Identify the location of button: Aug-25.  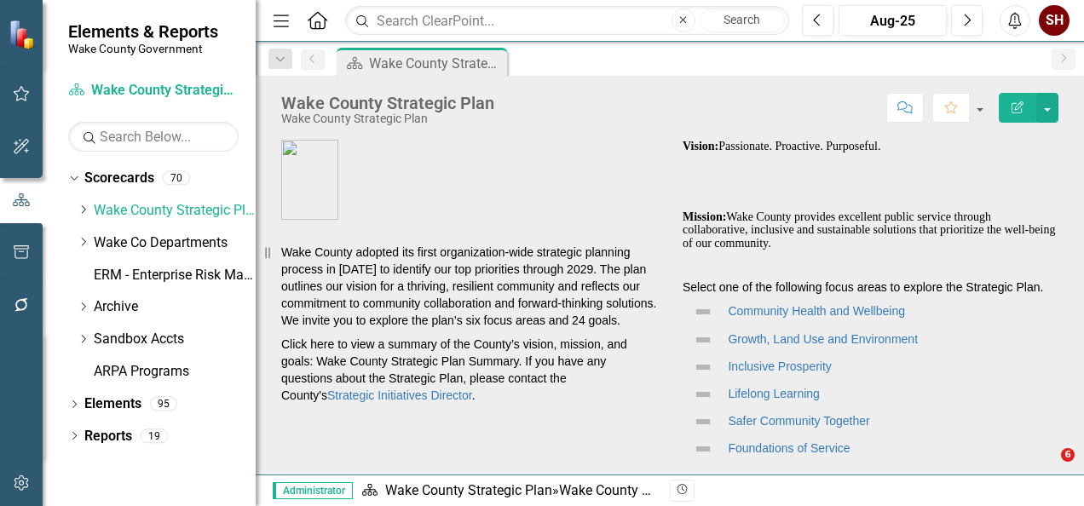
(892, 20).